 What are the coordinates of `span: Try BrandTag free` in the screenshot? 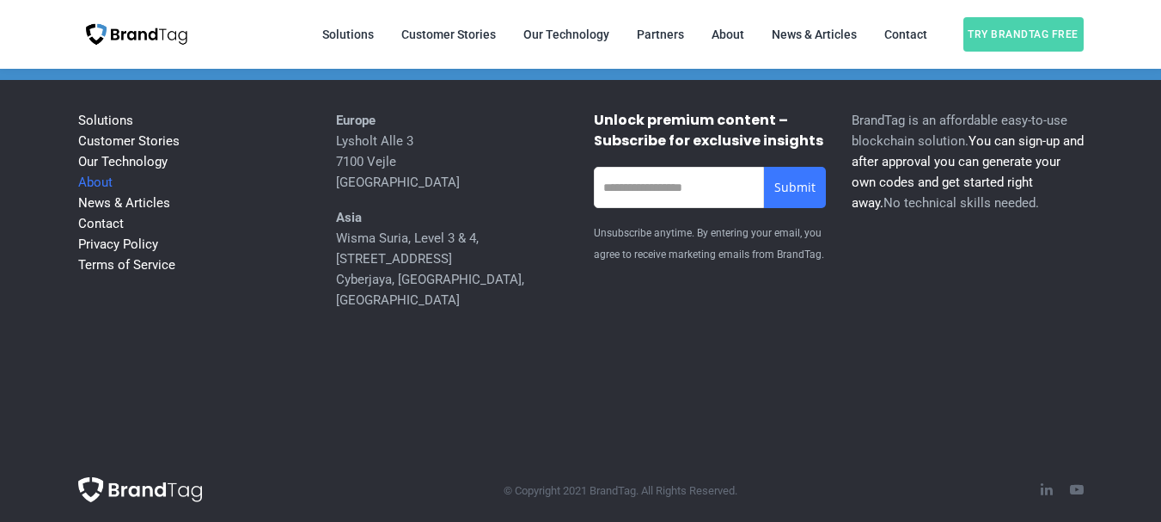 It's located at (1024, 34).